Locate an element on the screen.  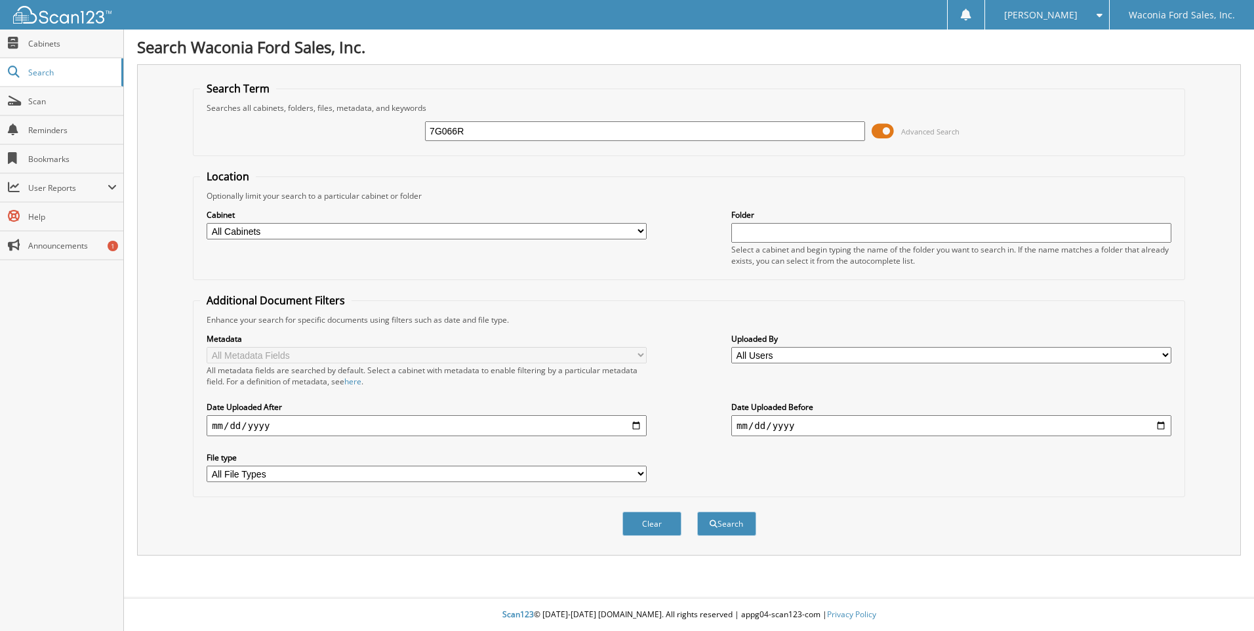
span: Scan is located at coordinates (72, 101).